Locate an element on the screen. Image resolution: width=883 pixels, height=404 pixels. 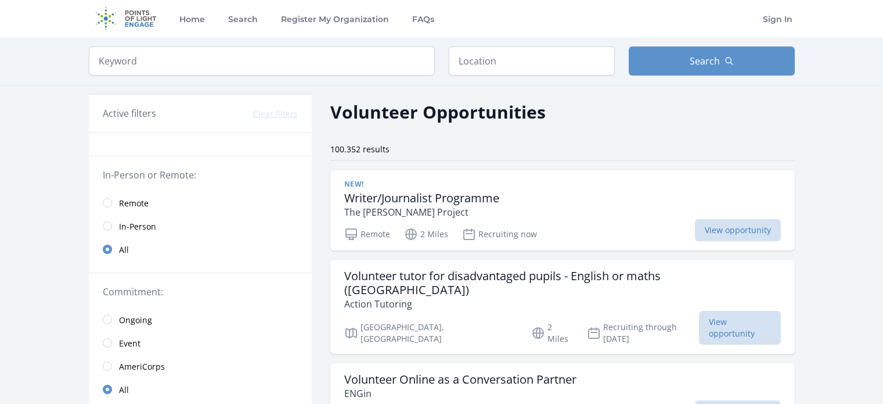
a: Ongoing is located at coordinates (200, 319).